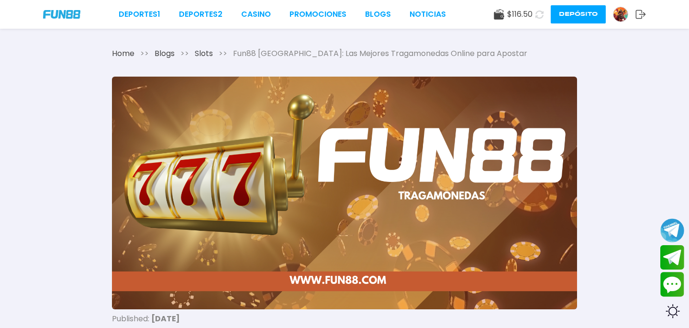  What do you see at coordinates (672, 284) in the screenshot?
I see `button: Contact customer service` at bounding box center [672, 284].